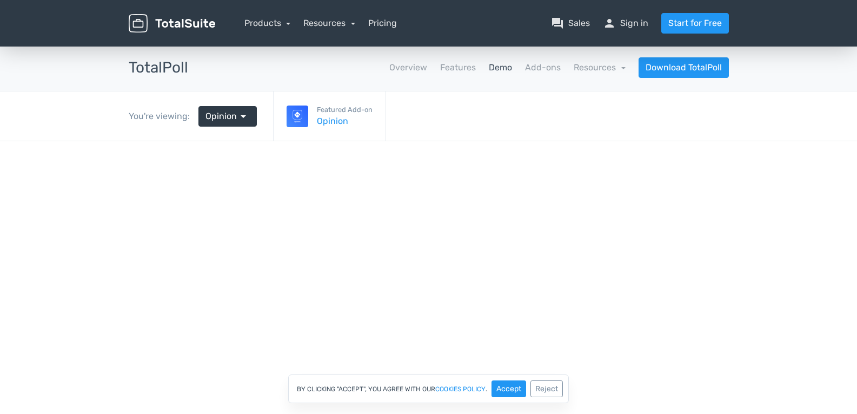  What do you see at coordinates (268, 23) in the screenshot?
I see `a: Products` at bounding box center [268, 23].